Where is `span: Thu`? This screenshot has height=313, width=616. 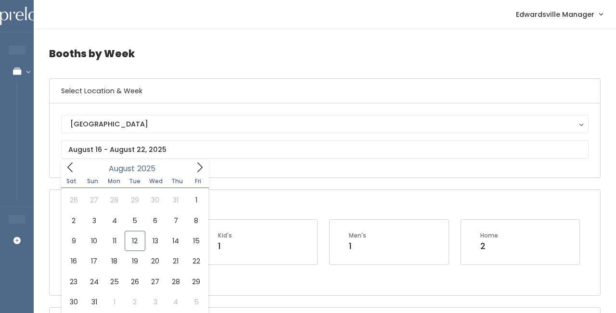 span: Thu is located at coordinates (177, 181).